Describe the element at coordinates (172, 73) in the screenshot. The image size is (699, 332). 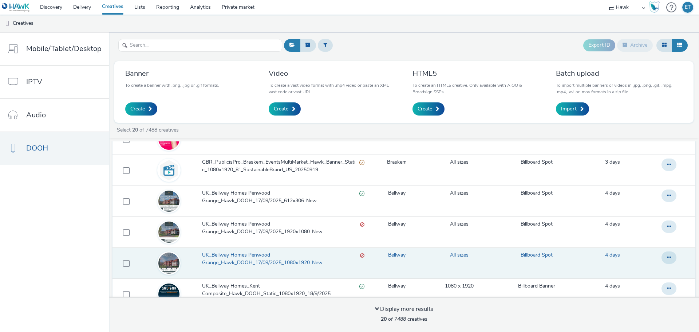
I see `h3: Banner` at that location.